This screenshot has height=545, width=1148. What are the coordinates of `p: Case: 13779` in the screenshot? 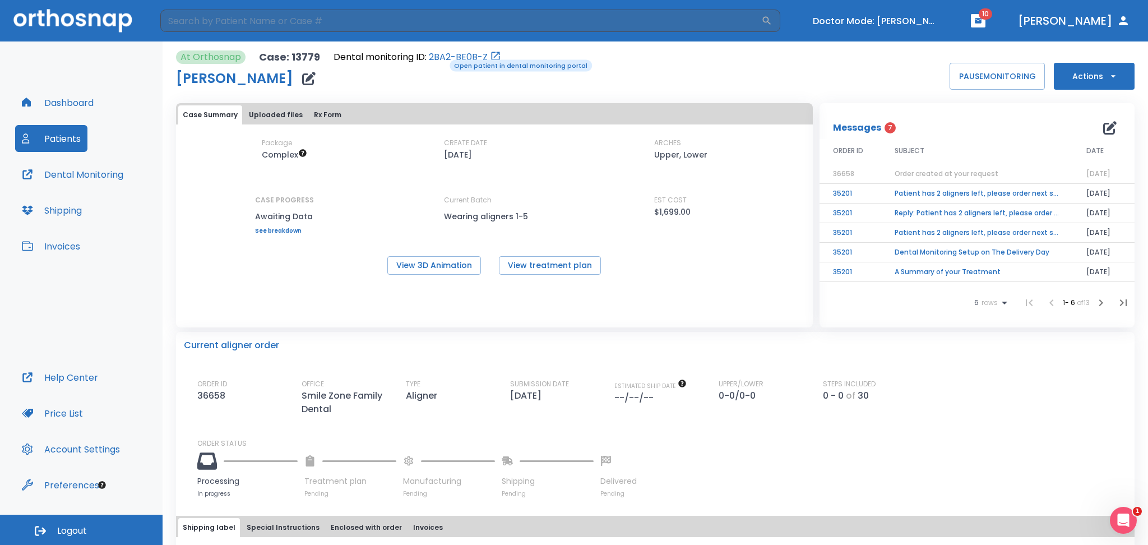 It's located at (289, 57).